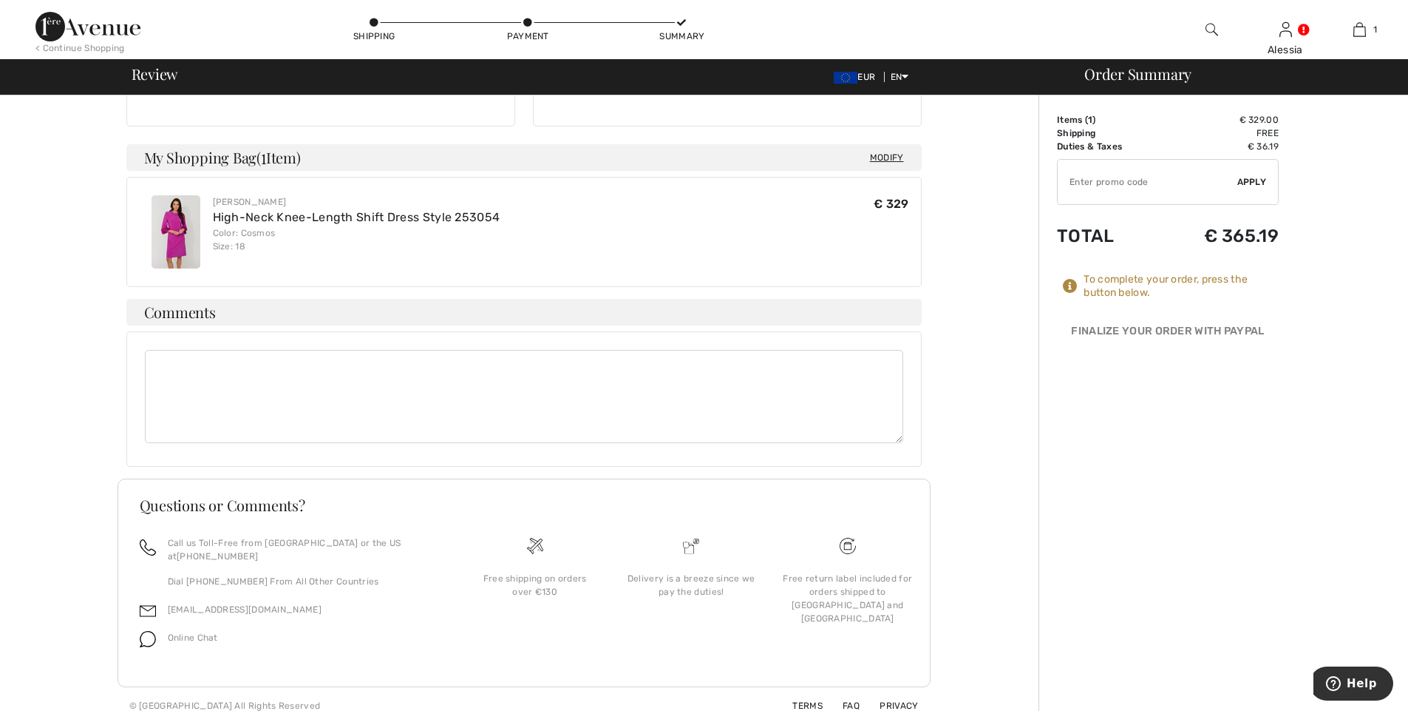  What do you see at coordinates (799, 705) in the screenshot?
I see `a: Terms` at bounding box center [799, 705].